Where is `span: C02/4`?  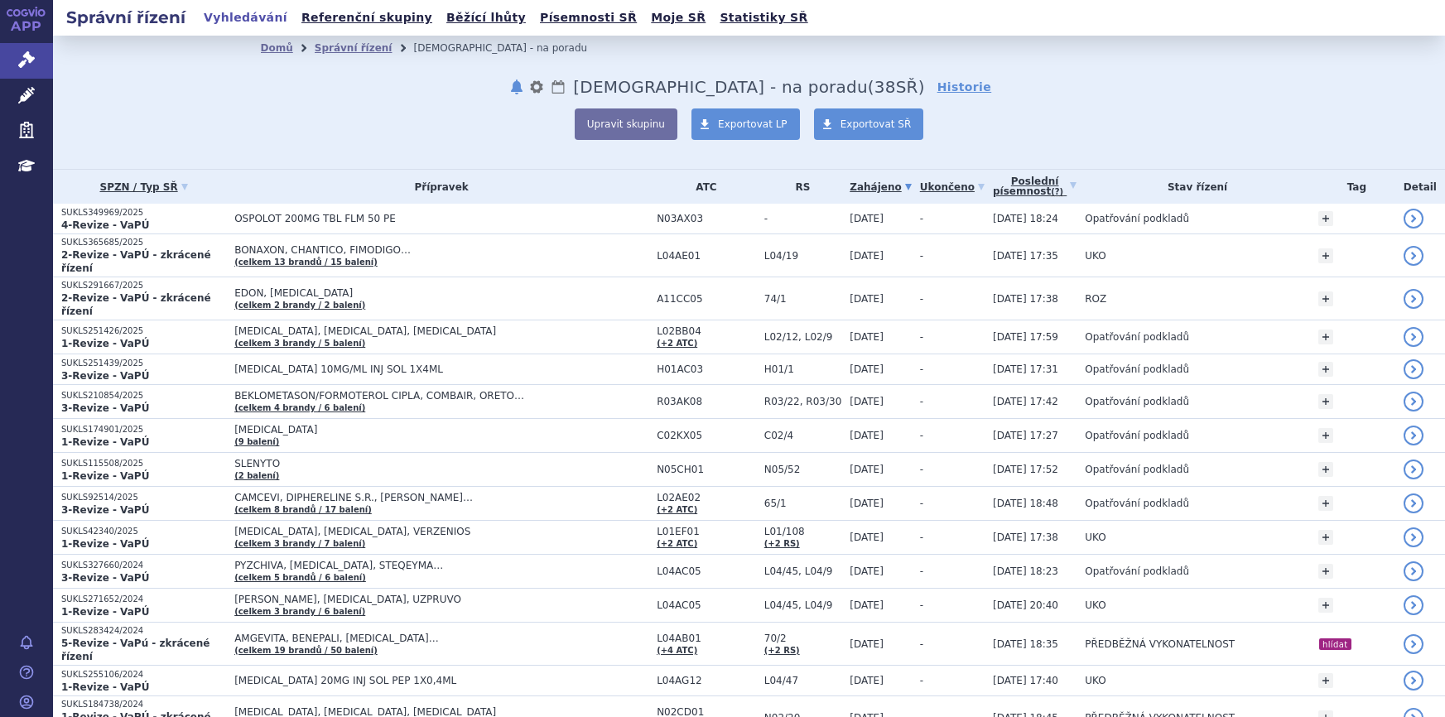
span: C02/4 is located at coordinates (803, 436).